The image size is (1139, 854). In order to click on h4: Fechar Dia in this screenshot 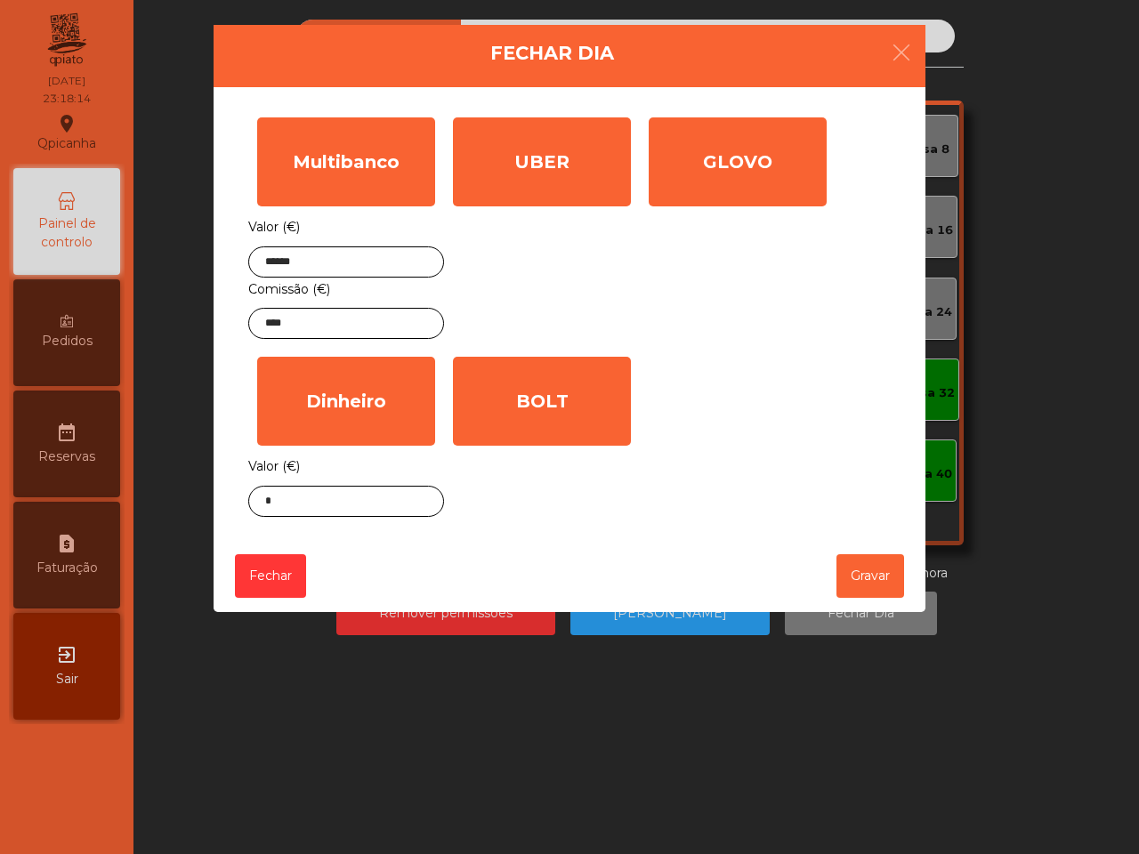, I will do `click(552, 53)`.